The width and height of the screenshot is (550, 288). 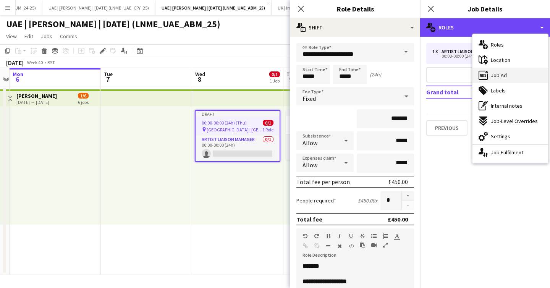 What do you see at coordinates (83, 102) in the screenshot?
I see `div: 6 jobs` at bounding box center [83, 102].